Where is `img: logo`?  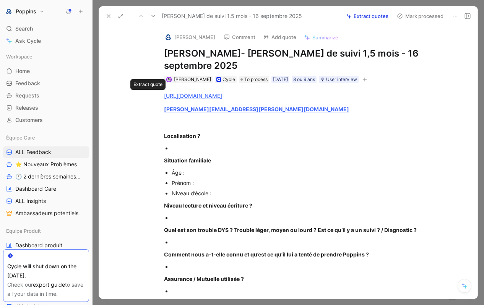 img: logo is located at coordinates (168, 37).